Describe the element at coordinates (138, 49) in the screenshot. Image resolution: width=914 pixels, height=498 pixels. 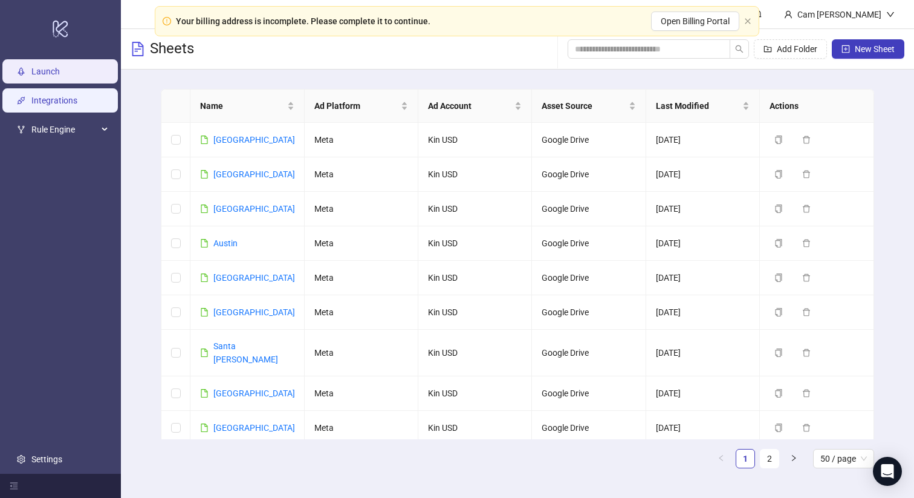
I see `span: file-text` at that location.